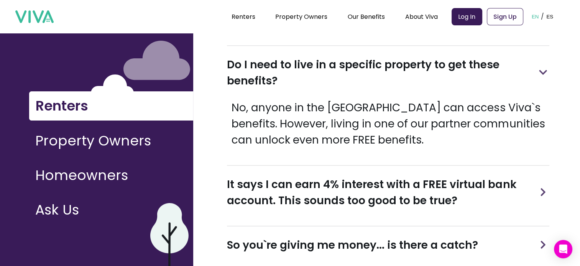 The image size is (580, 266). Describe the element at coordinates (366, 16) in the screenshot. I see `div: Our Benefits` at that location.